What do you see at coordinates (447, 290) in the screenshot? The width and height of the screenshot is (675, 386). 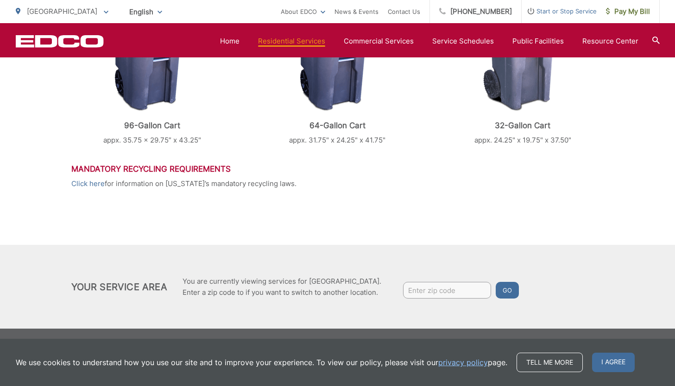 I see `input: Enter zip code` at bounding box center [447, 290].